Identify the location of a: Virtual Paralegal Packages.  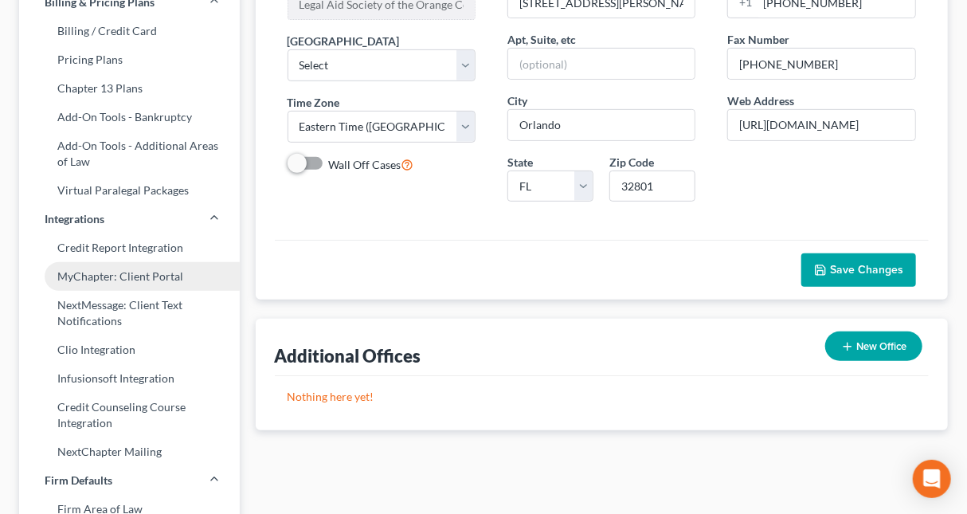
(129, 190).